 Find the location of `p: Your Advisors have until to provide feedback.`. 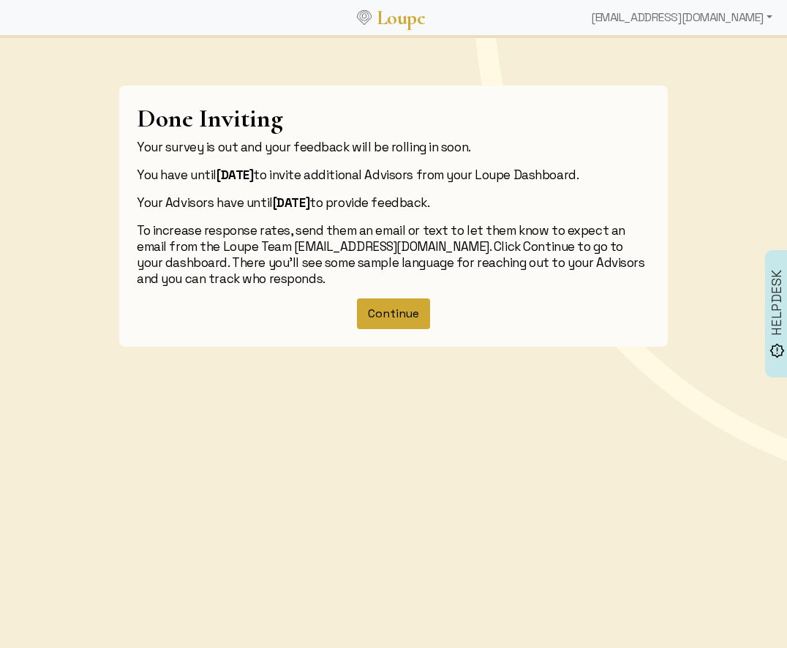

p: Your Advisors have until to provide feedback. is located at coordinates (393, 203).